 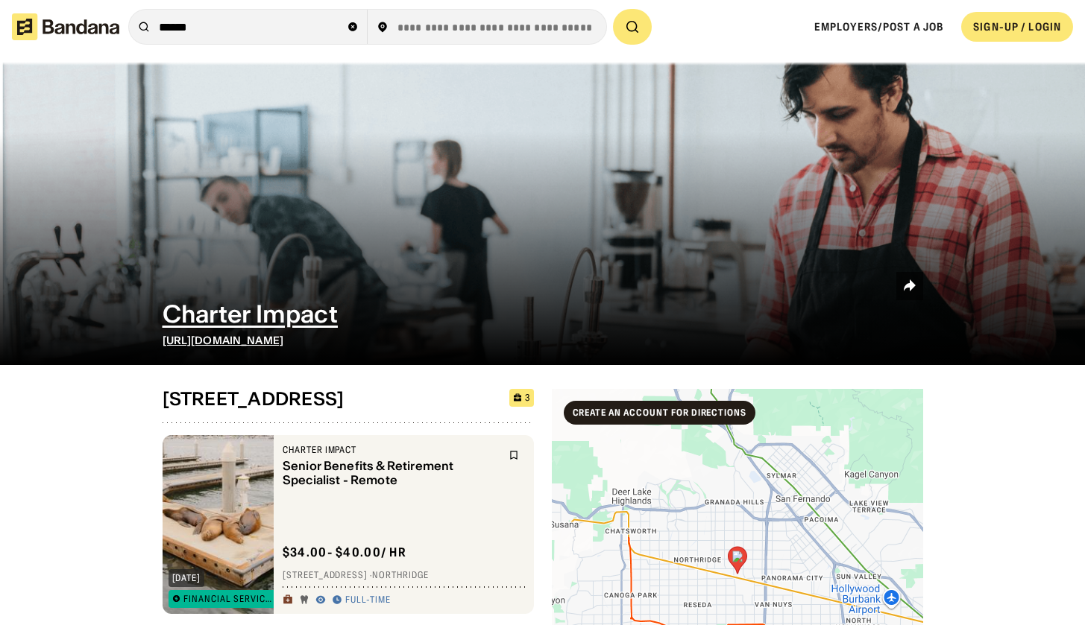 I want to click on div: SIGN-UP / LOGIN, so click(x=1017, y=27).